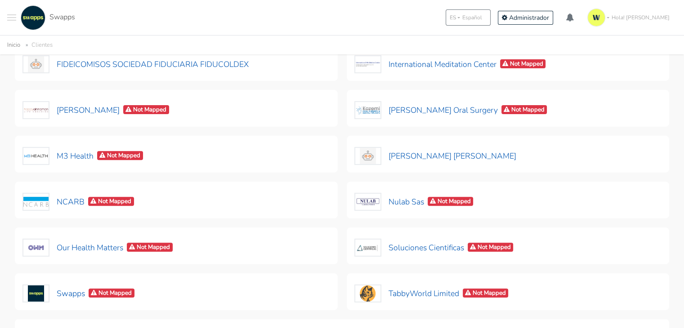 The height and width of the screenshot is (328, 684). Describe the element at coordinates (62, 17) in the screenshot. I see `span: Swapps` at that location.